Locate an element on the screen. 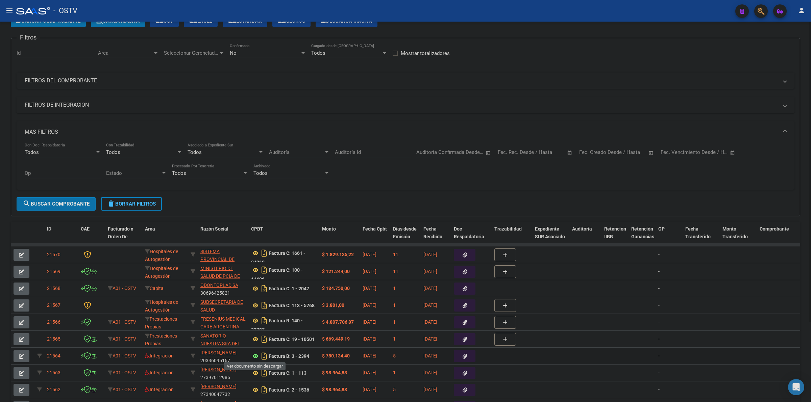 The height and width of the screenshot is (402, 811). span: Doc Respaldatoria is located at coordinates (469, 233).